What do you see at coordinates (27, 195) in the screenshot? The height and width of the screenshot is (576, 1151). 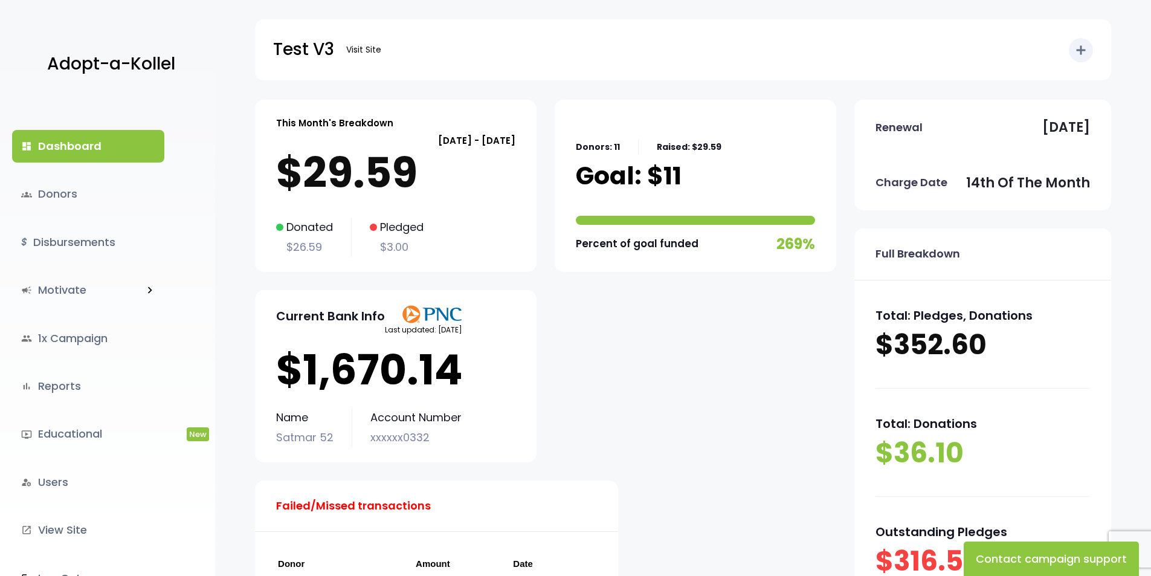 I see `span: groups` at bounding box center [27, 195].